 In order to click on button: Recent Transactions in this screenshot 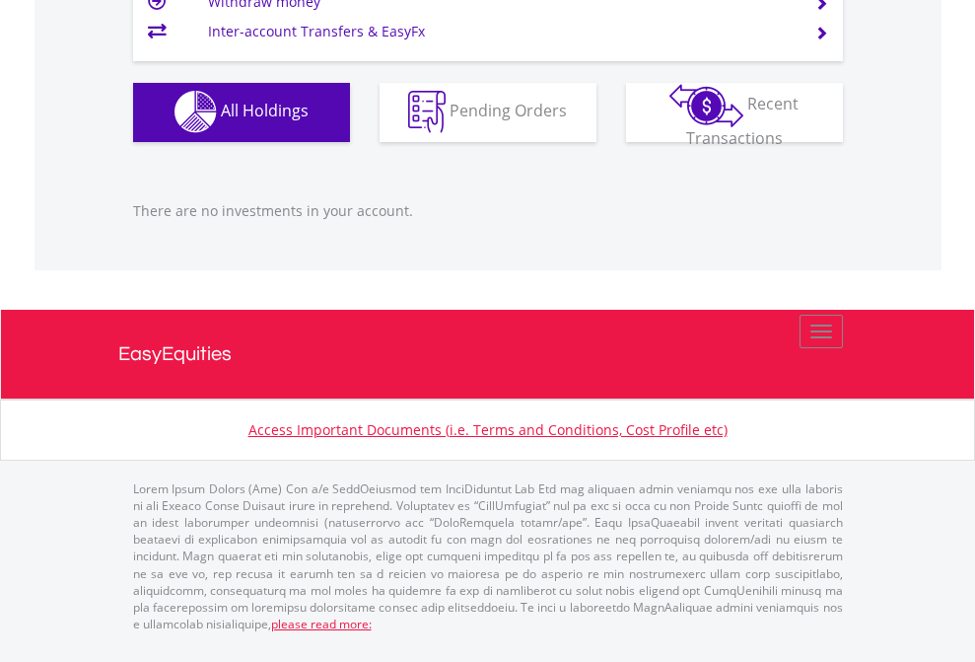, I will do `click(735, 112)`.